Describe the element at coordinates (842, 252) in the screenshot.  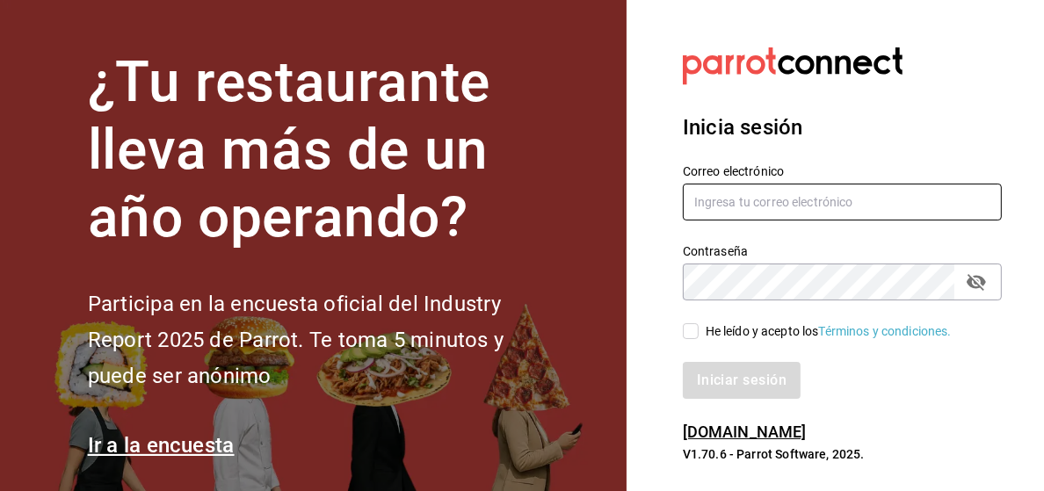
I see `label: Contraseña` at that location.